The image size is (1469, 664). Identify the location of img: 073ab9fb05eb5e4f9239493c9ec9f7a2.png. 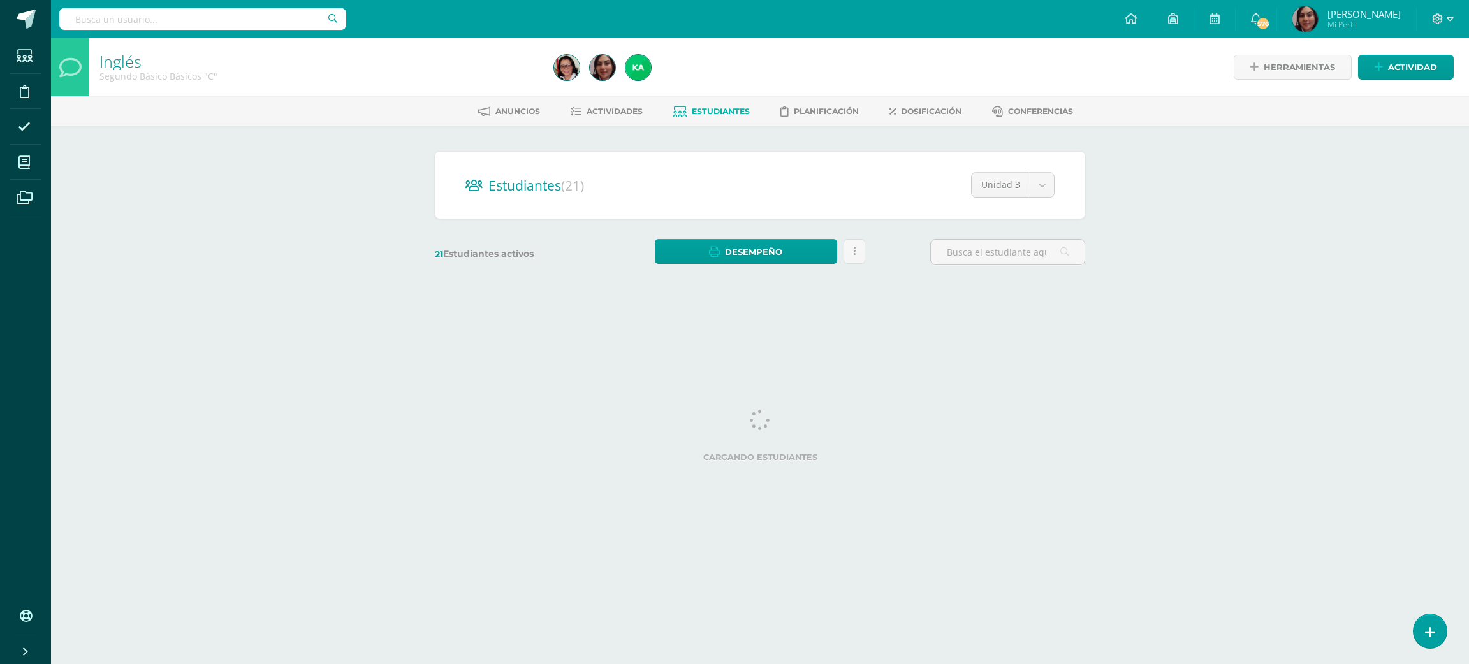
(567, 68).